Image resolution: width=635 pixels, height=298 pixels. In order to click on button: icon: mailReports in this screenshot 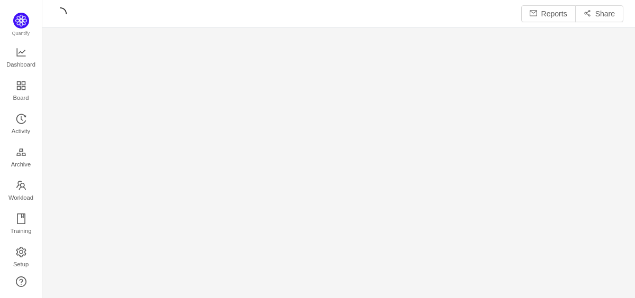, I will do `click(548, 14)`.